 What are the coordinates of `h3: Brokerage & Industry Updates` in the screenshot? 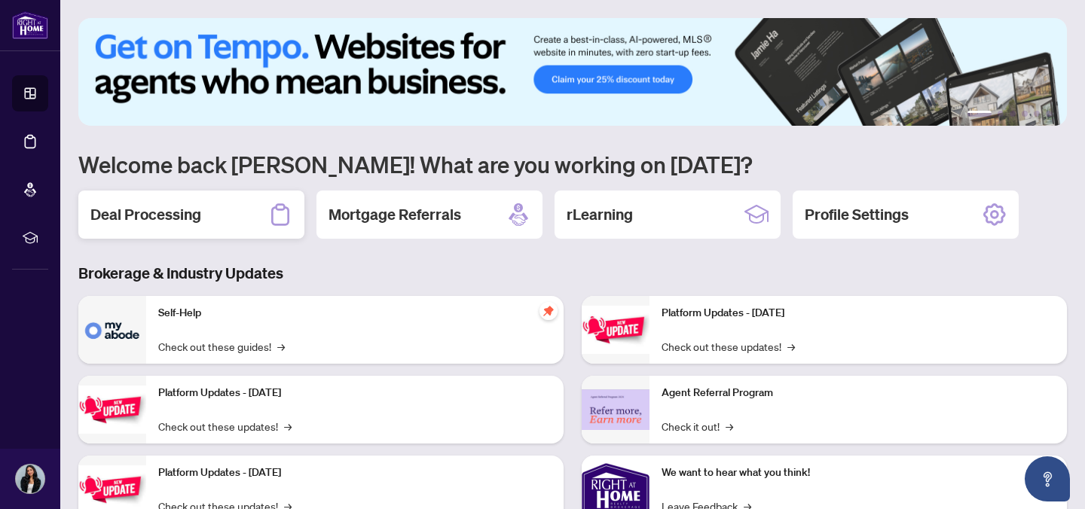 It's located at (573, 273).